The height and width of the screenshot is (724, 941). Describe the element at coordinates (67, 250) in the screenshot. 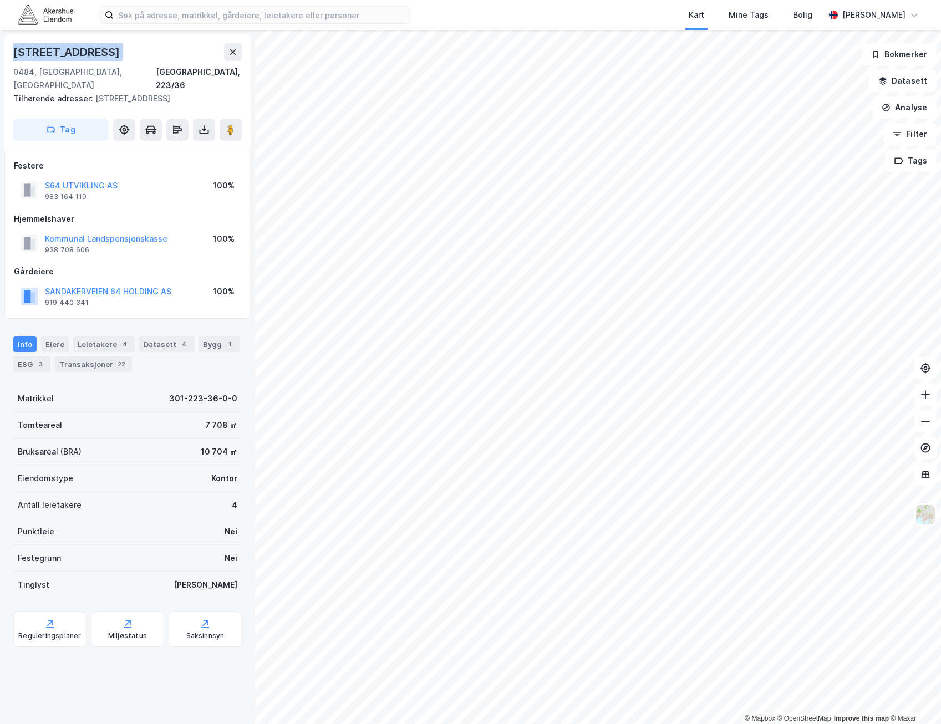

I see `div: 938 708 606` at that location.